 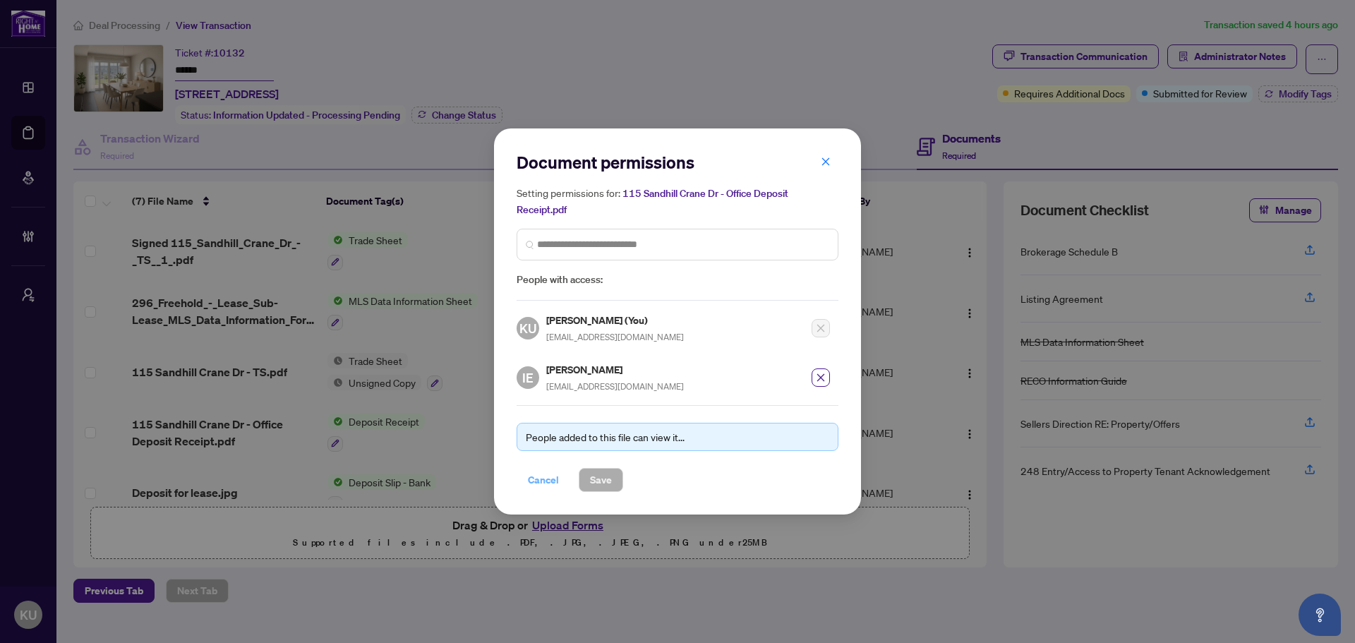 I want to click on button: Cancel, so click(x=543, y=480).